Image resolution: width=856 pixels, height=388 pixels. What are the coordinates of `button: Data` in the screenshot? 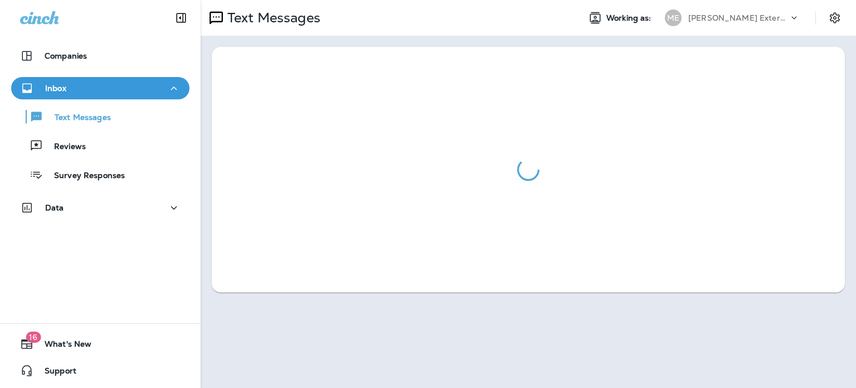 It's located at (100, 207).